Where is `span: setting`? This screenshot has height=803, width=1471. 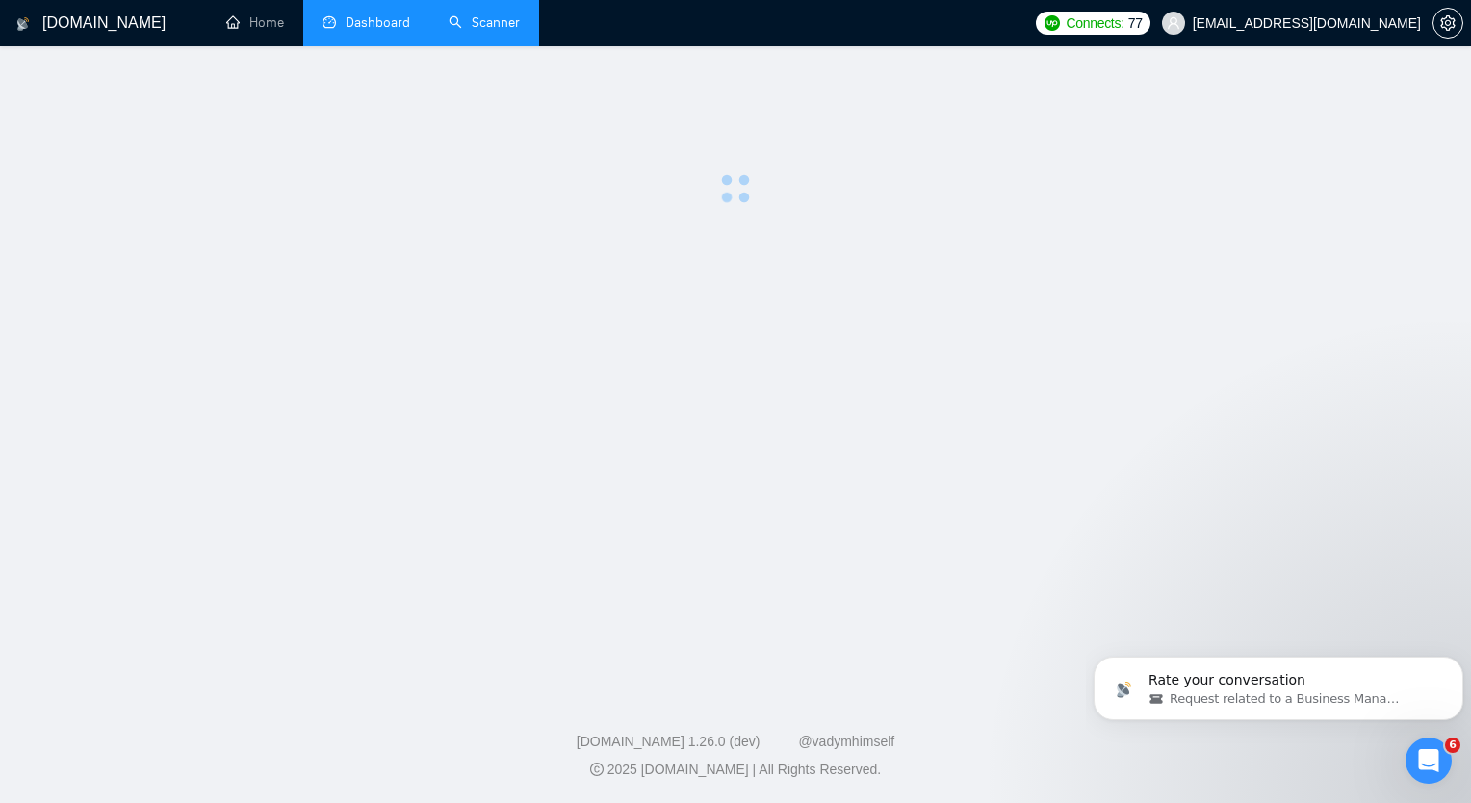 span: setting is located at coordinates (1448, 23).